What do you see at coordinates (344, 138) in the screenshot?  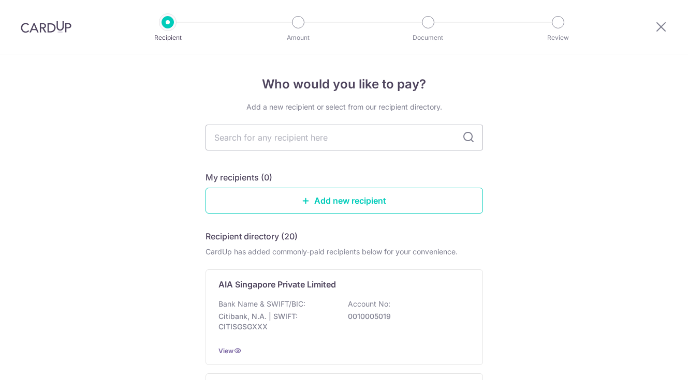 I see `input: Search for any recipient here` at bounding box center [344, 138].